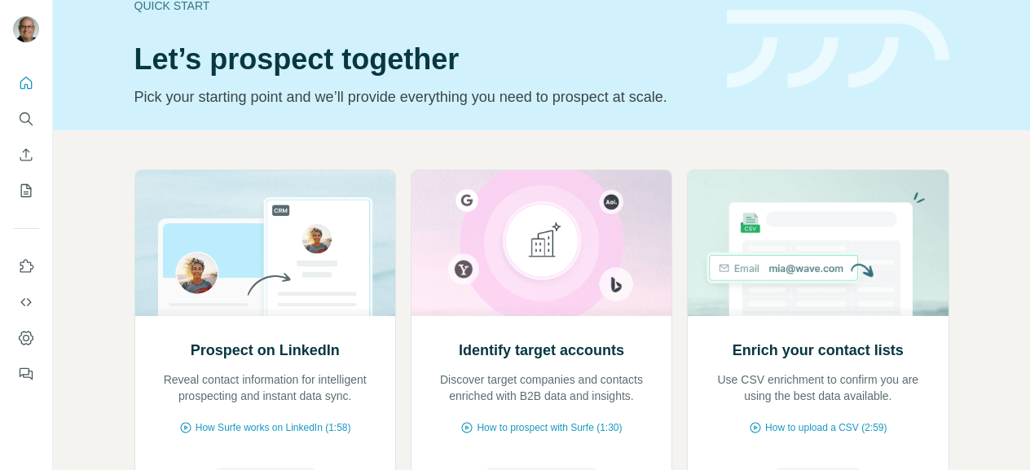 The height and width of the screenshot is (470, 1030). I want to click on p: Use CSV enrichment to confirm you are using the best data available., so click(818, 388).